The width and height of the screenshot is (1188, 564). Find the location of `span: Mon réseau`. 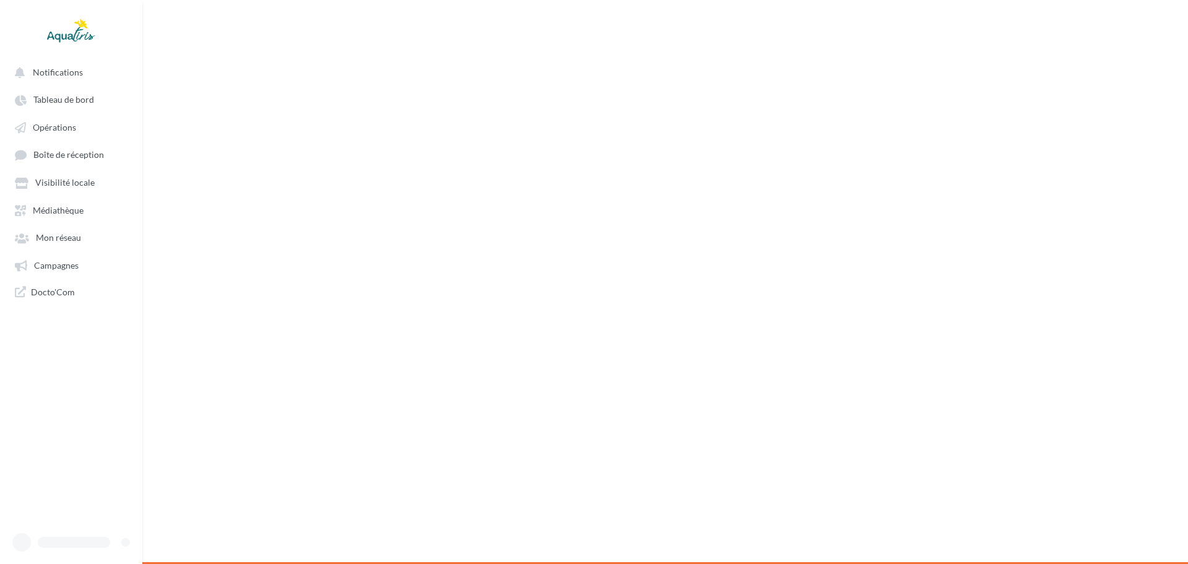

span: Mon réseau is located at coordinates (58, 238).